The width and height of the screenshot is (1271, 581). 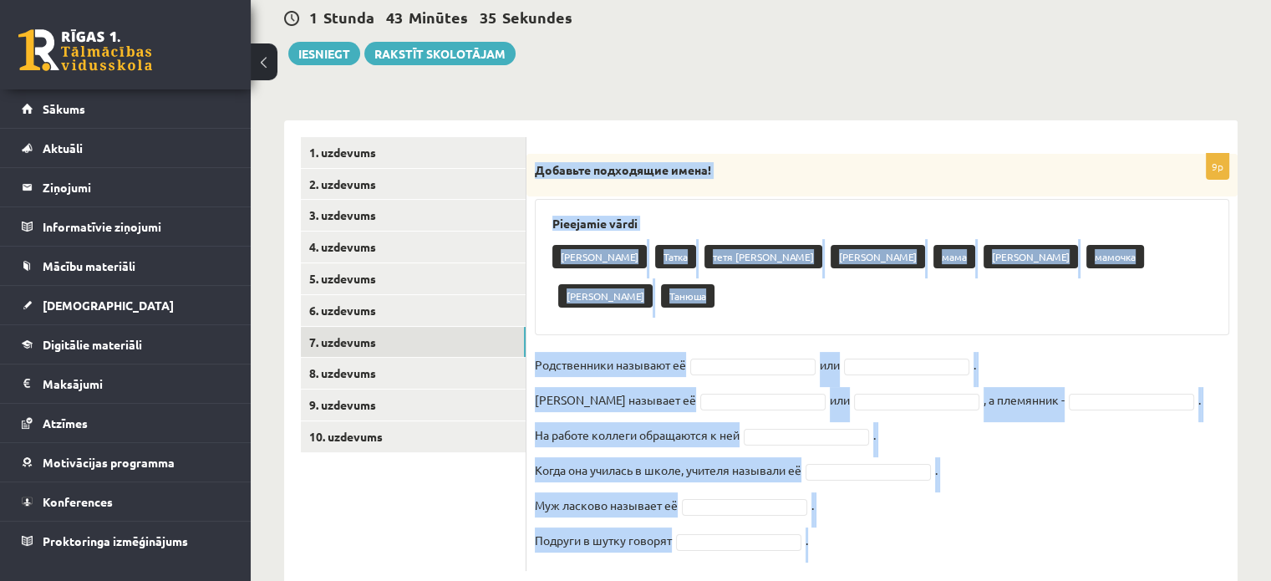 What do you see at coordinates (125, 109) in the screenshot?
I see `a: Sākums` at bounding box center [125, 109].